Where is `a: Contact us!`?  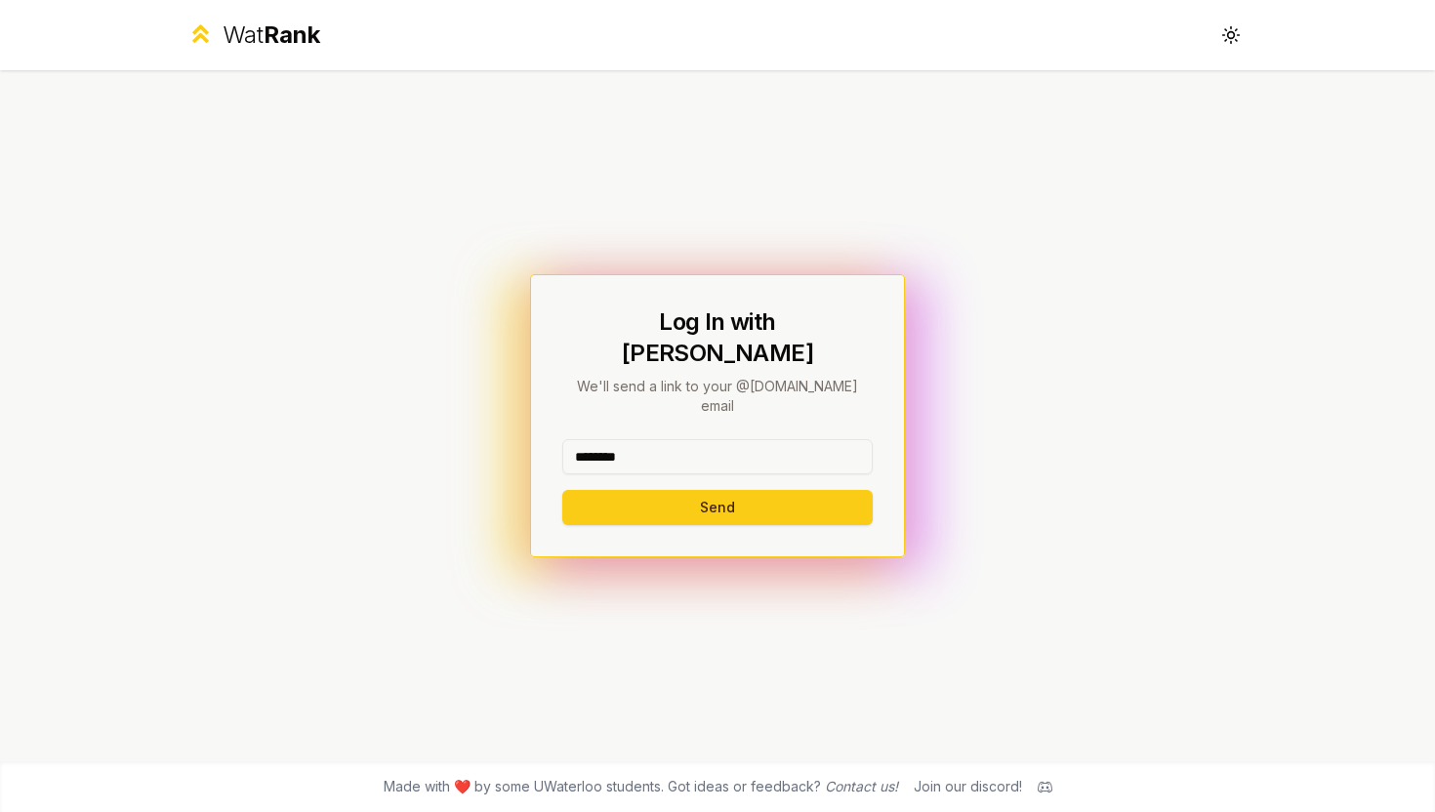
a: Contact us! is located at coordinates (861, 786).